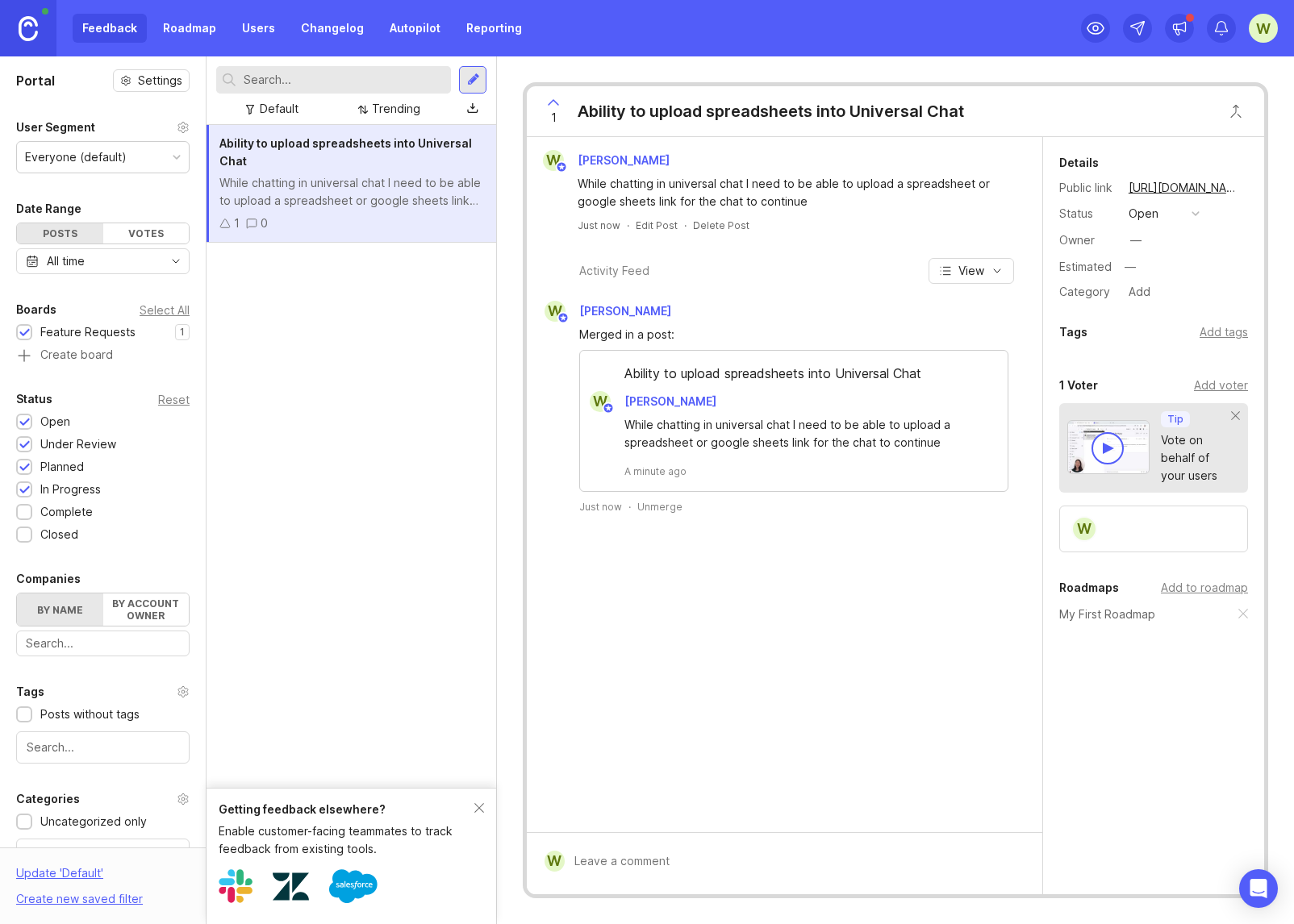  I want to click on a: Users, so click(258, 28).